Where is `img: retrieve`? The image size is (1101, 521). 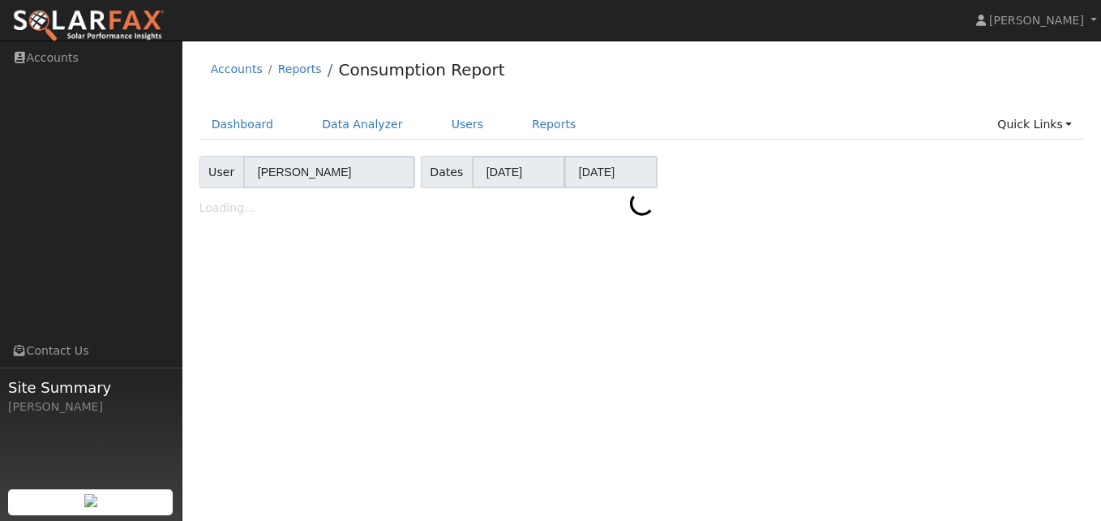 img: retrieve is located at coordinates (91, 500).